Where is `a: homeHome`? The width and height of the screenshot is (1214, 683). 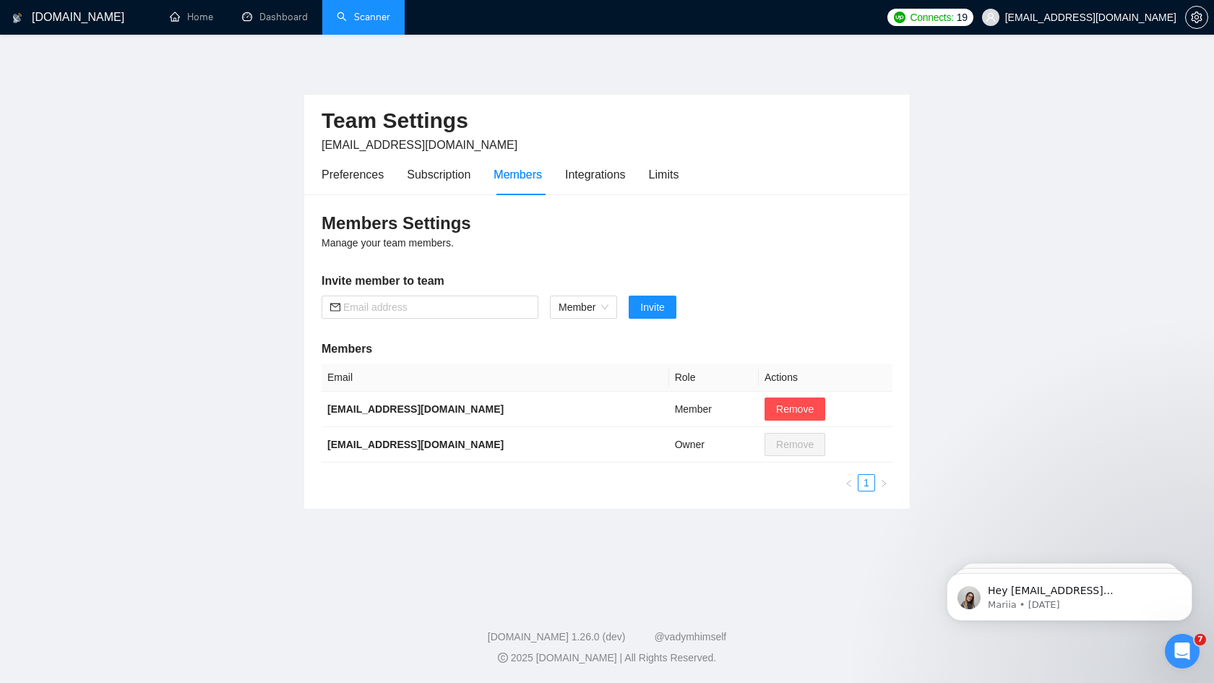 a: homeHome is located at coordinates (192, 17).